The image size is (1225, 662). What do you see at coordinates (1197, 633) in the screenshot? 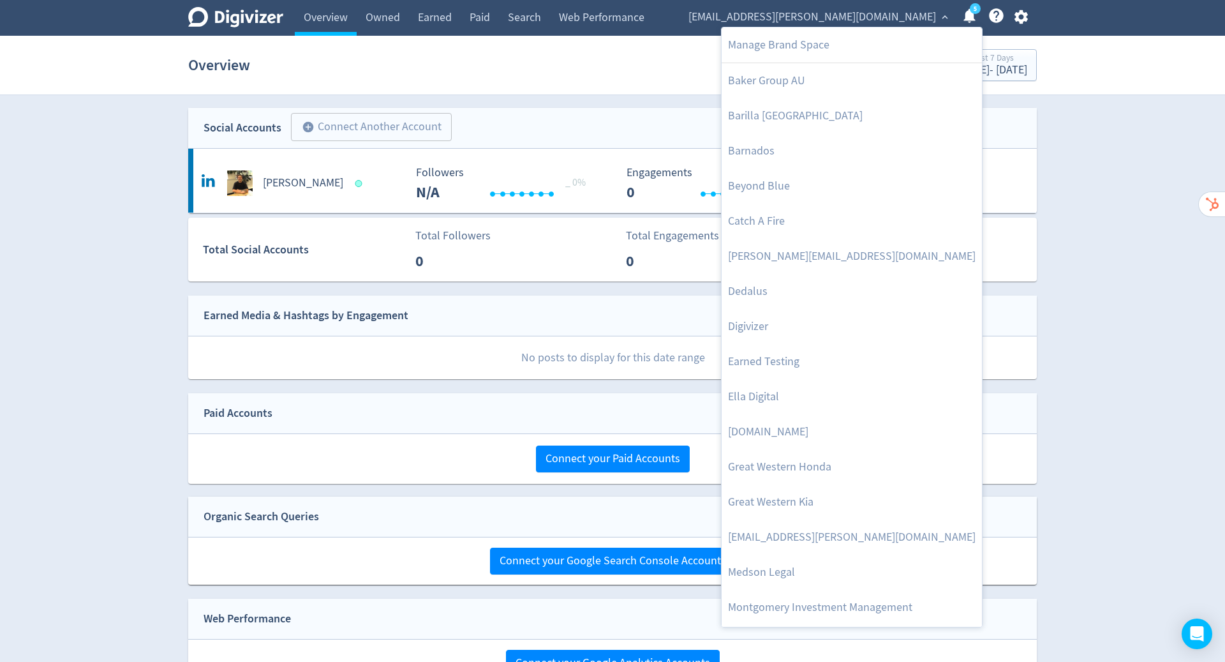
I see `div: Open Intercom Messenger` at bounding box center [1197, 633].